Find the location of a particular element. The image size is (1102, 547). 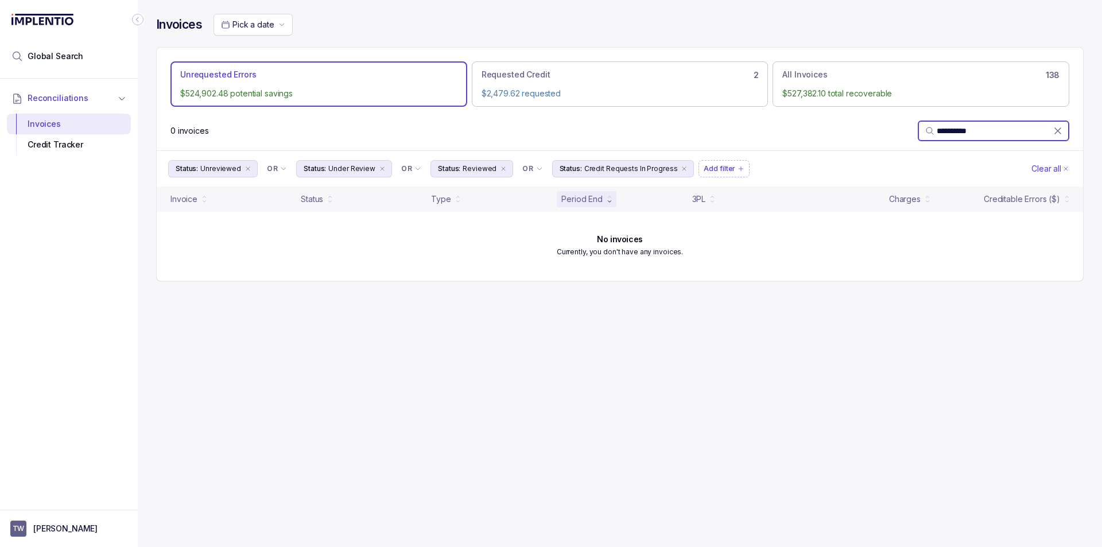

span: Pick a date is located at coordinates (253, 24).